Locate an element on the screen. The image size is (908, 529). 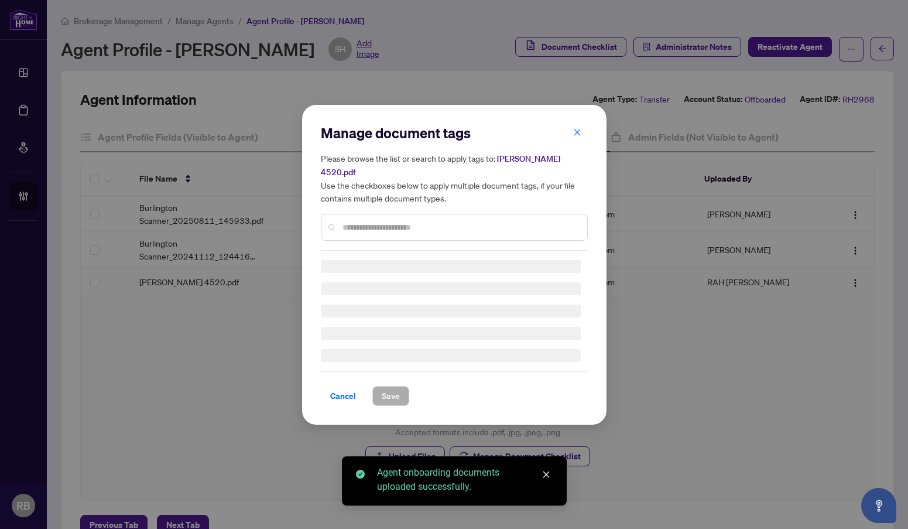
h5: Please browse the list or search to apply tags to: Use the checkboxes below to apply multiple doc... is located at coordinates (455, 178).